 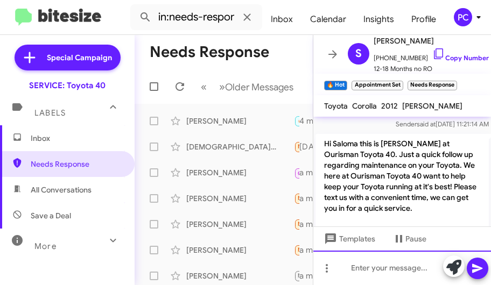 I want to click on span: Call Them, so click(x=312, y=173).